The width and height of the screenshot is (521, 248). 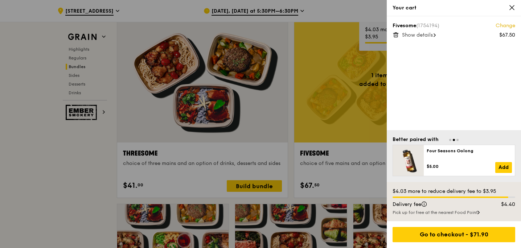 I want to click on div: $67.50, so click(x=507, y=35).